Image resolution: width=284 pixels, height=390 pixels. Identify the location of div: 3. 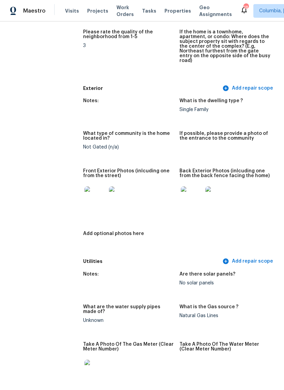
(128, 46).